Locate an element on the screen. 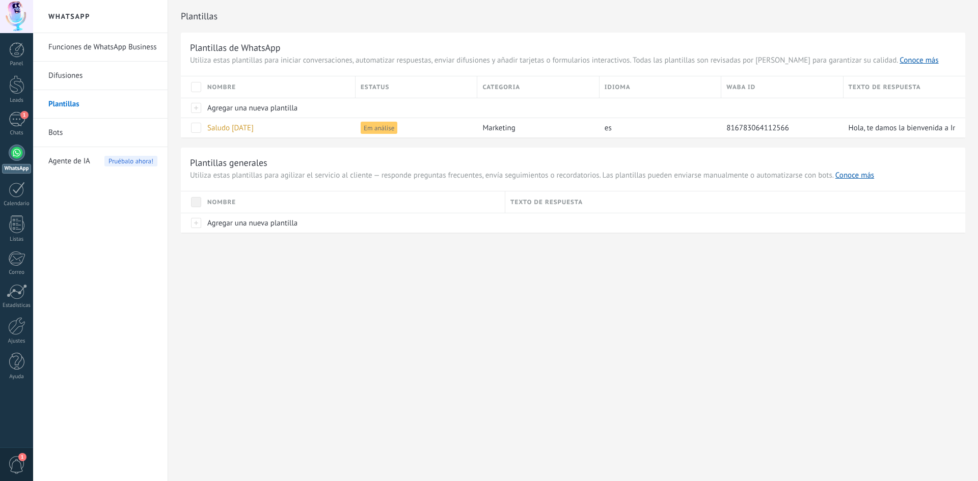  span: Agente de IA is located at coordinates (69, 161).